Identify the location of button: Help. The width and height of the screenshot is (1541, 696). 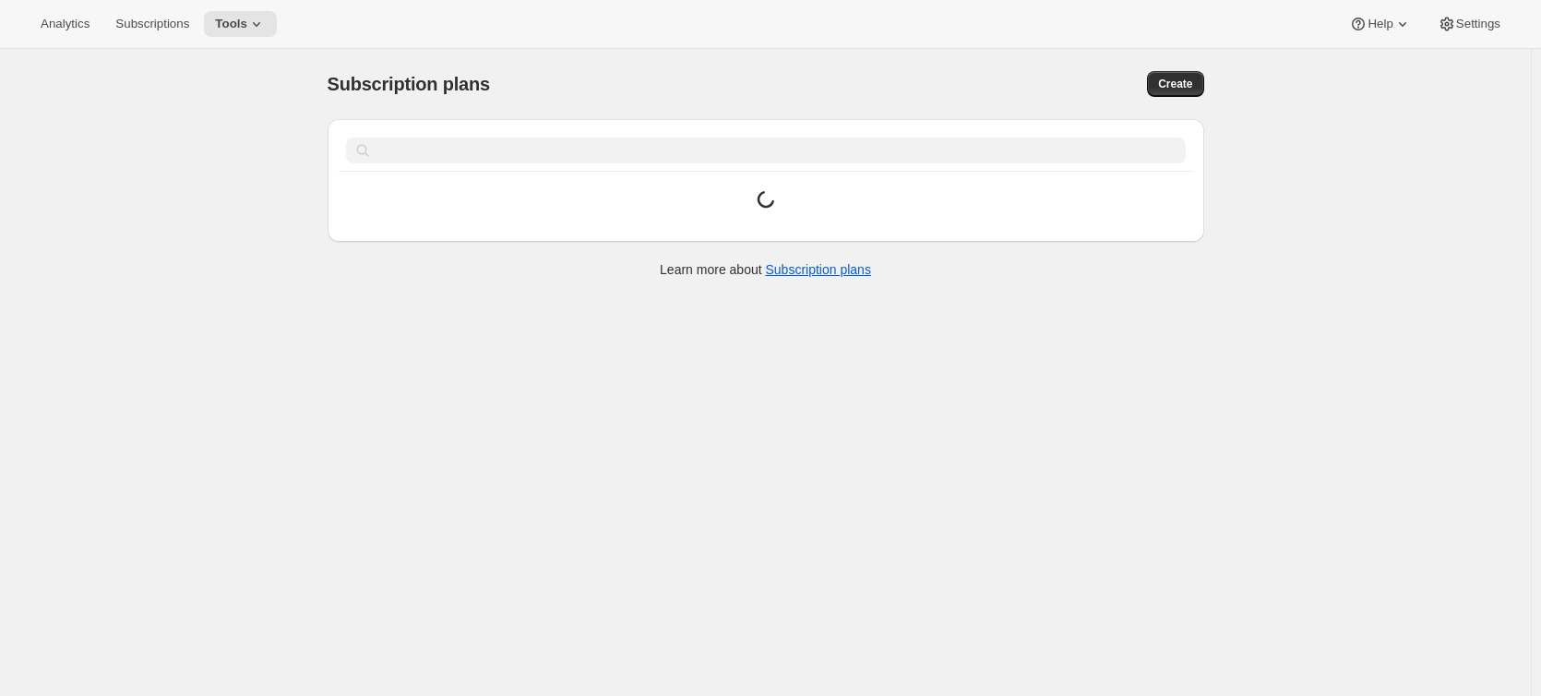
(1379, 24).